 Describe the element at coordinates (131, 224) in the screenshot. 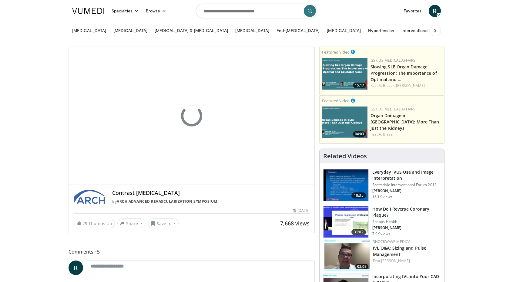

I see `button: Share` at that location.